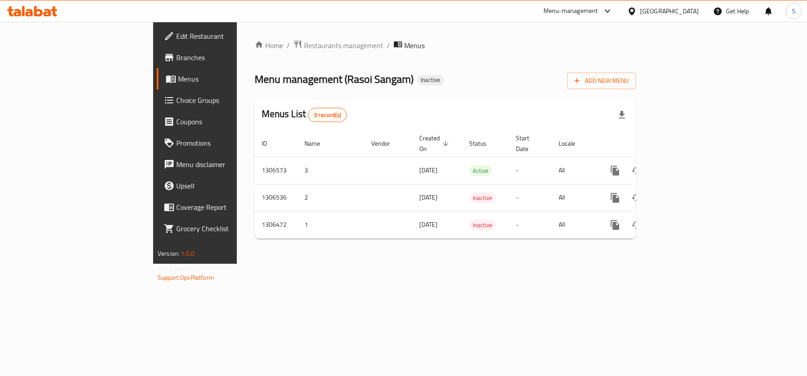 This screenshot has height=376, width=807. What do you see at coordinates (601, 81) in the screenshot?
I see `span: Add New Menu` at bounding box center [601, 81].